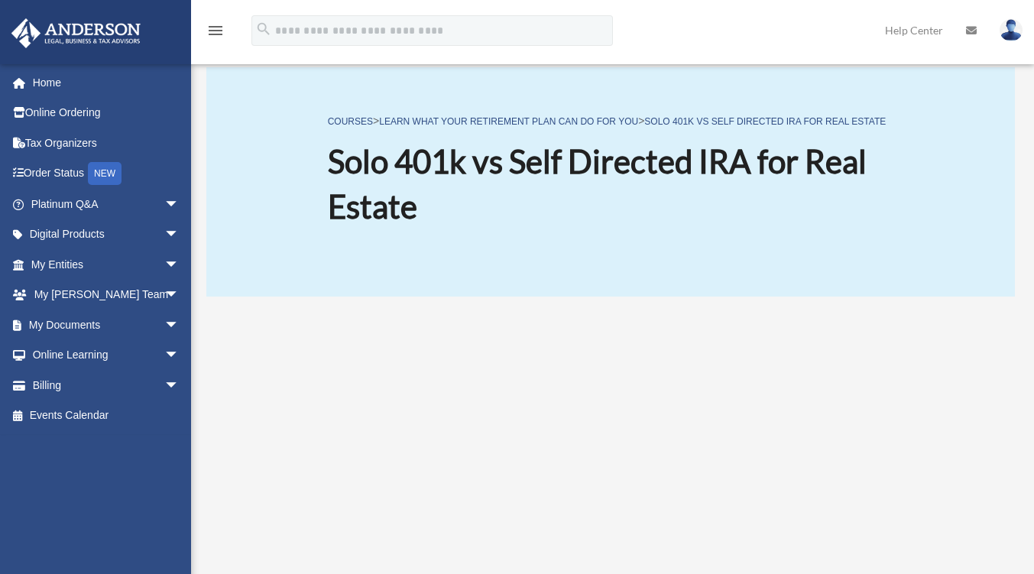 The width and height of the screenshot is (1034, 574). I want to click on img: User Pic, so click(1011, 30).